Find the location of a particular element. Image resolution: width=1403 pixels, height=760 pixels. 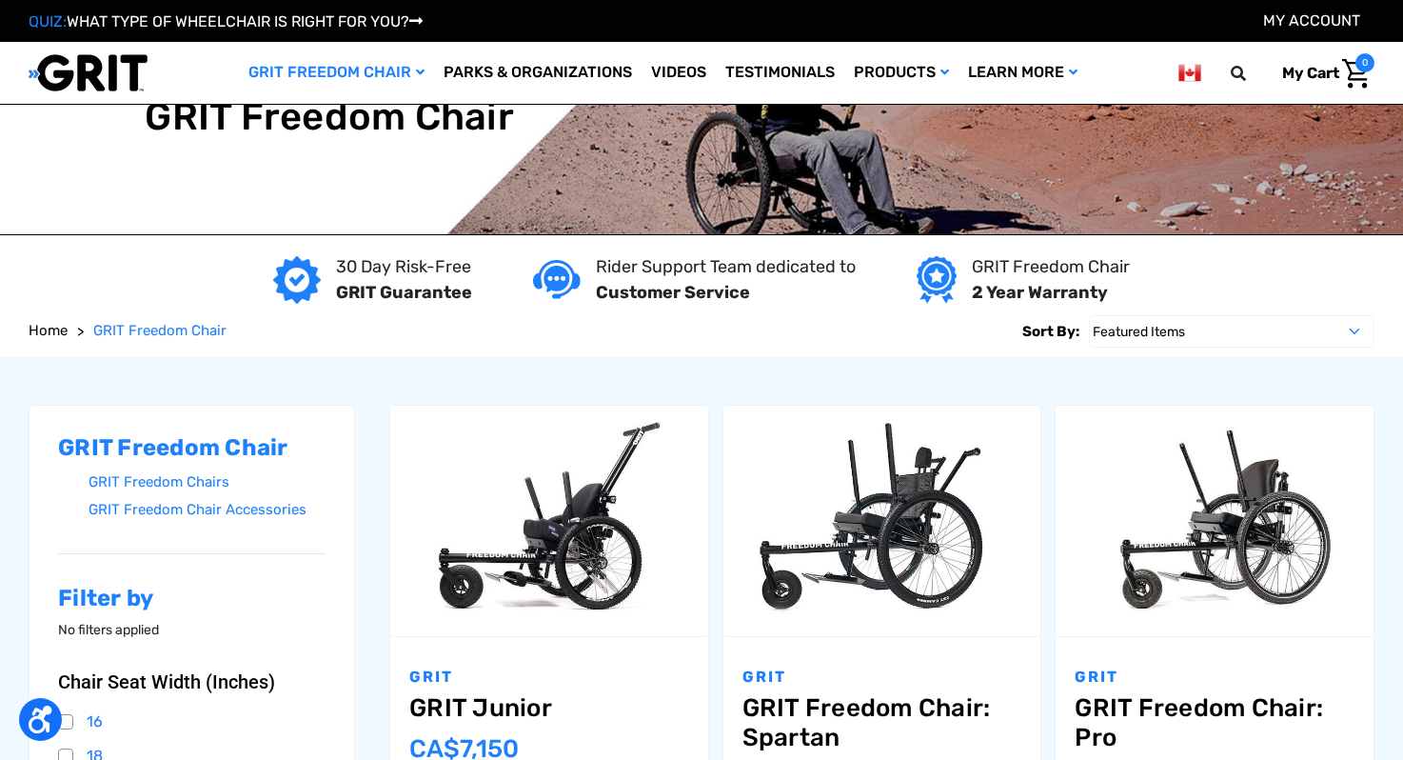

span: GRIT Freedom Chair is located at coordinates (160, 330).